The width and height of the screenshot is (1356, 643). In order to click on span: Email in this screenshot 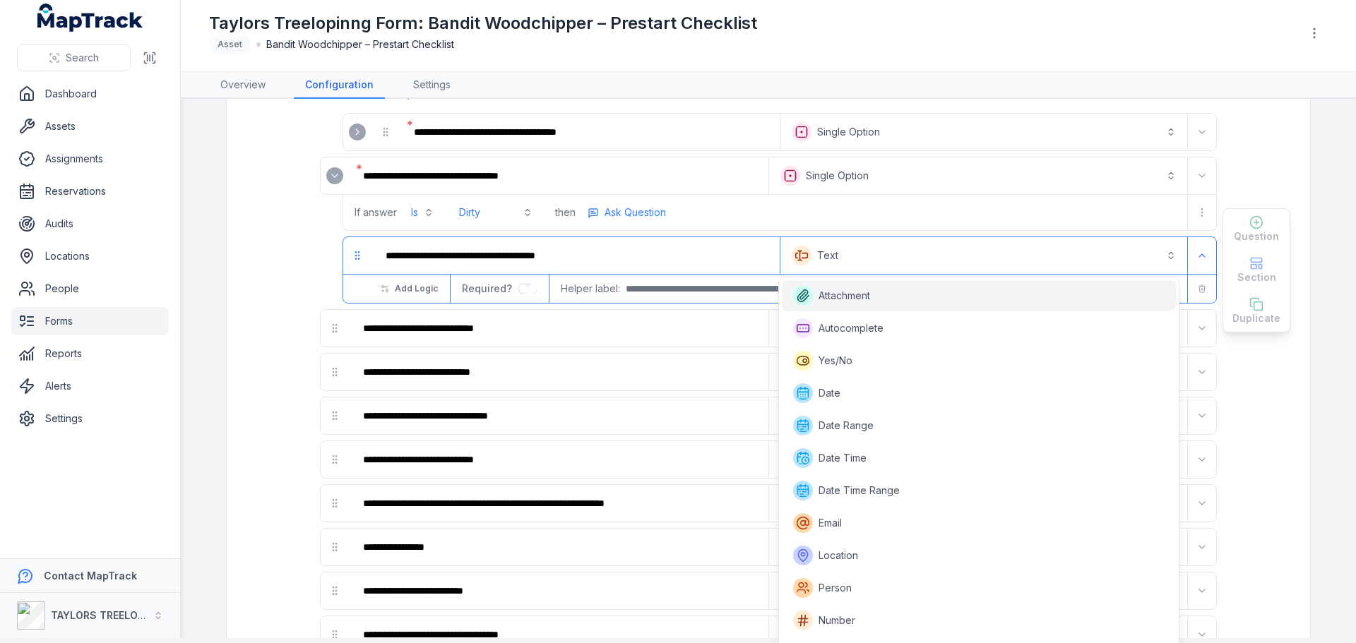, I will do `click(830, 523)`.